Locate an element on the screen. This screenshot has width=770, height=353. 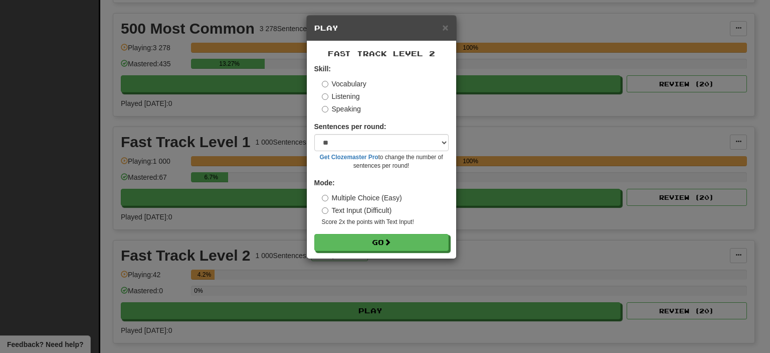
input: Speaking is located at coordinates (325, 109).